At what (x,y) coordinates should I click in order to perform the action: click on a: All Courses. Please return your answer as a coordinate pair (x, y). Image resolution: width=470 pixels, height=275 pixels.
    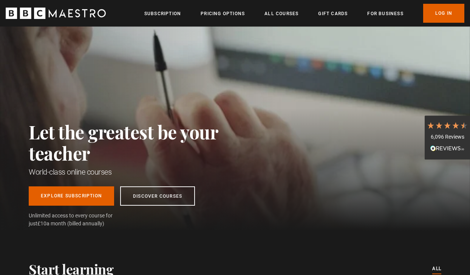
    Looking at the image, I should click on (282, 14).